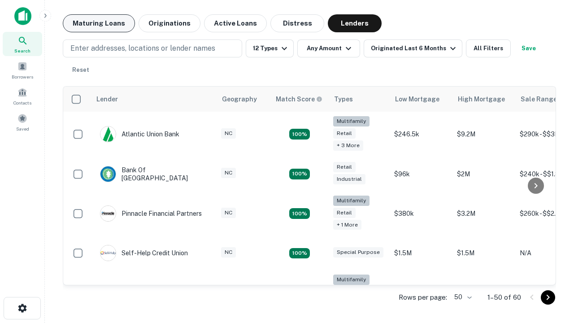  I want to click on div: Lender, so click(107, 99).